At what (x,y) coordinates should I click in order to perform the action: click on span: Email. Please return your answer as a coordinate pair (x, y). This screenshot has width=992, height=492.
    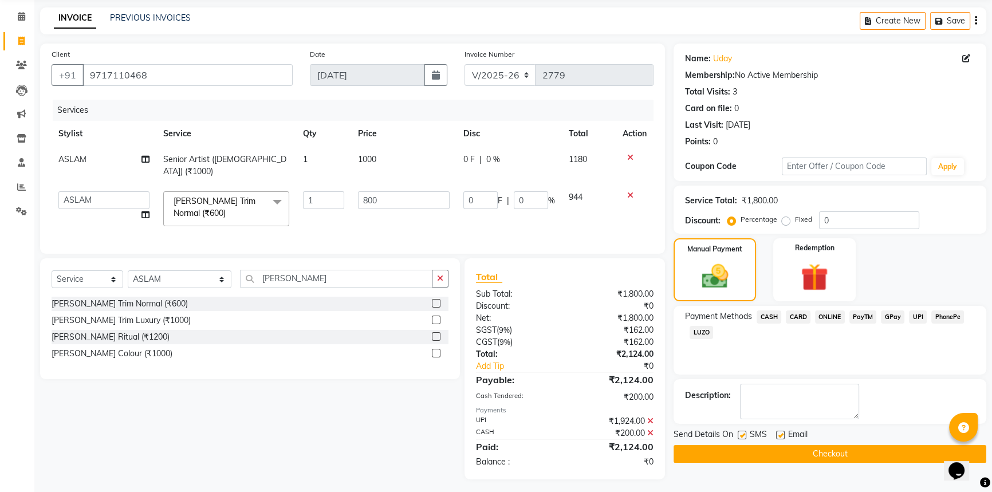
    Looking at the image, I should click on (798, 435).